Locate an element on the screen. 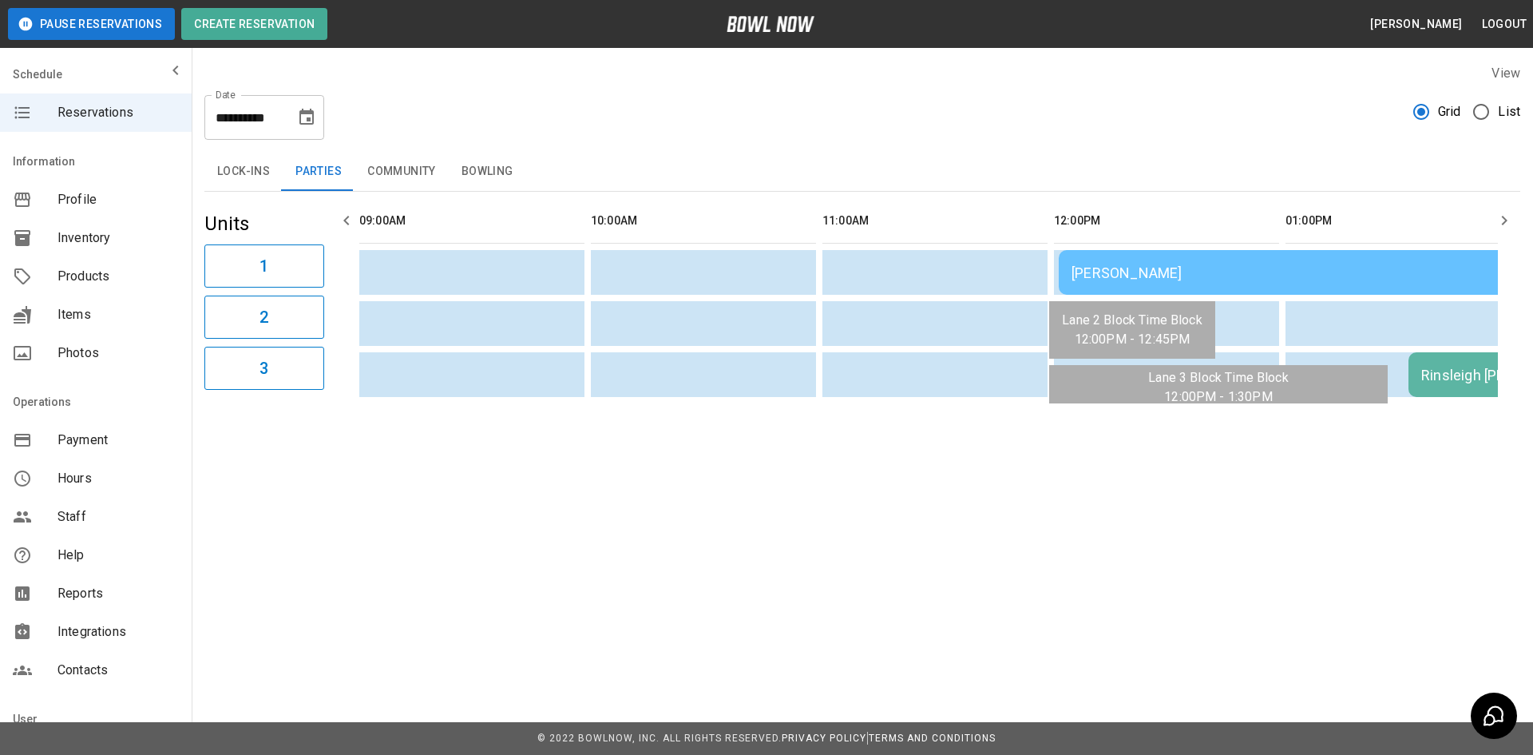 The image size is (1533, 755). button: Choose date, selected date is Aug 23, 2025 is located at coordinates (307, 117).